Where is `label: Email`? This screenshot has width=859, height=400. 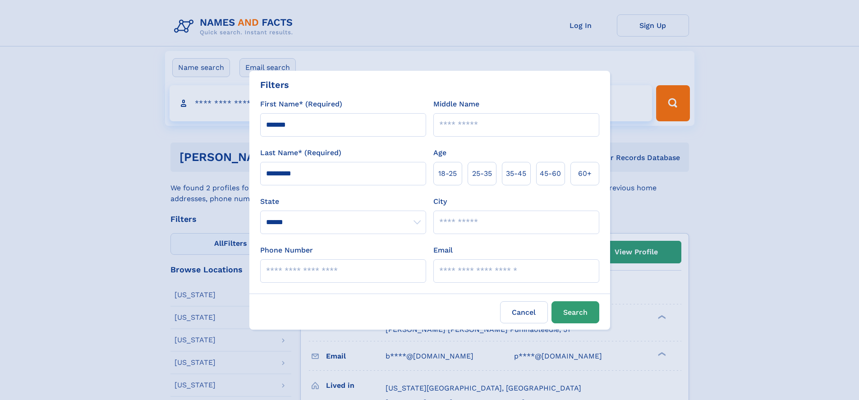 label: Email is located at coordinates (443, 250).